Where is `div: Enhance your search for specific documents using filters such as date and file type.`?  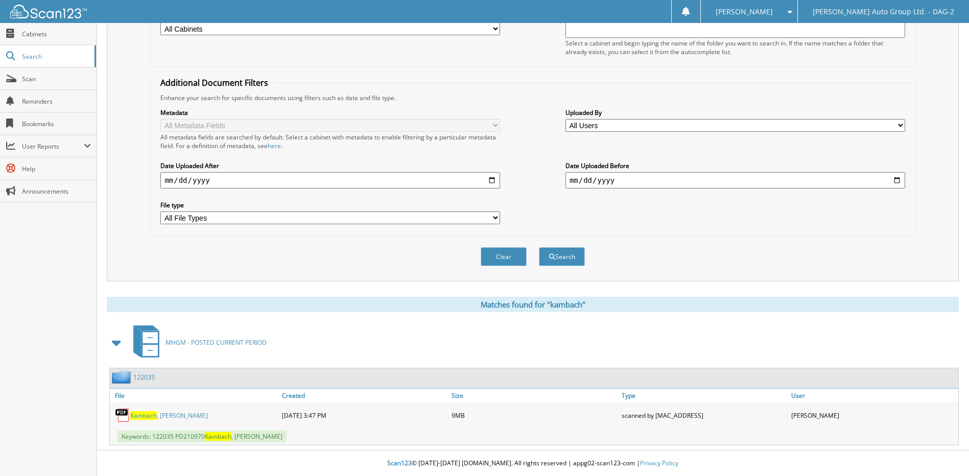 div: Enhance your search for specific documents using filters such as date and file type. is located at coordinates (532, 98).